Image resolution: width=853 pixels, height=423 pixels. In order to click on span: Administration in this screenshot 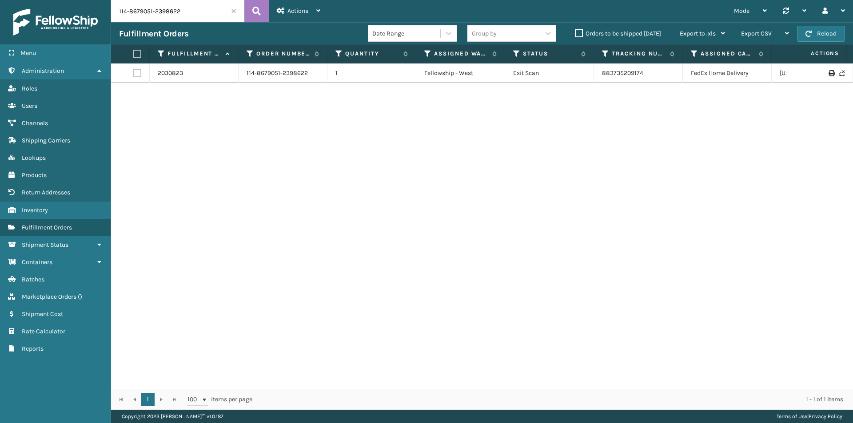, I will do `click(43, 71)`.